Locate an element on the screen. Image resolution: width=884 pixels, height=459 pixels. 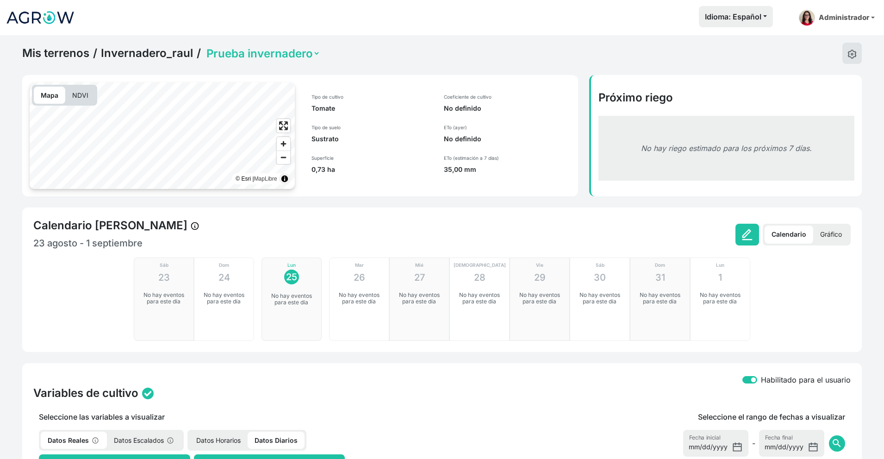
span: search is located at coordinates (837, 443).